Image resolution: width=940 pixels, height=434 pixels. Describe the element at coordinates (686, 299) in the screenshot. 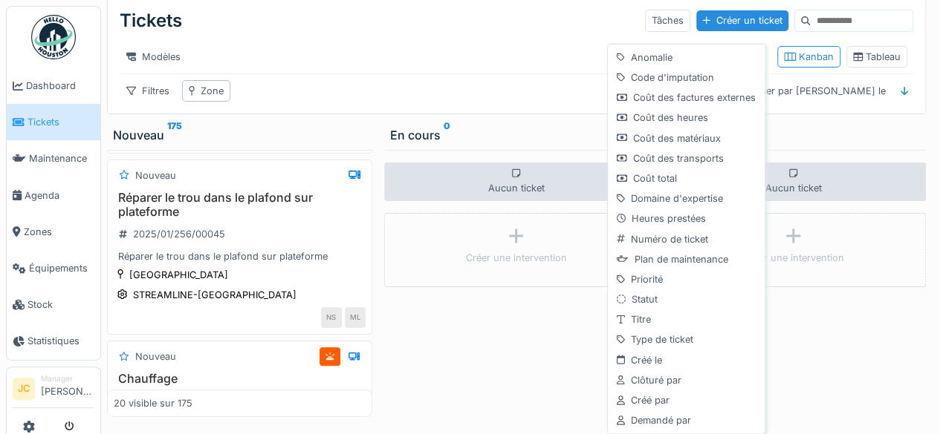

I see `div: Statut` at that location.